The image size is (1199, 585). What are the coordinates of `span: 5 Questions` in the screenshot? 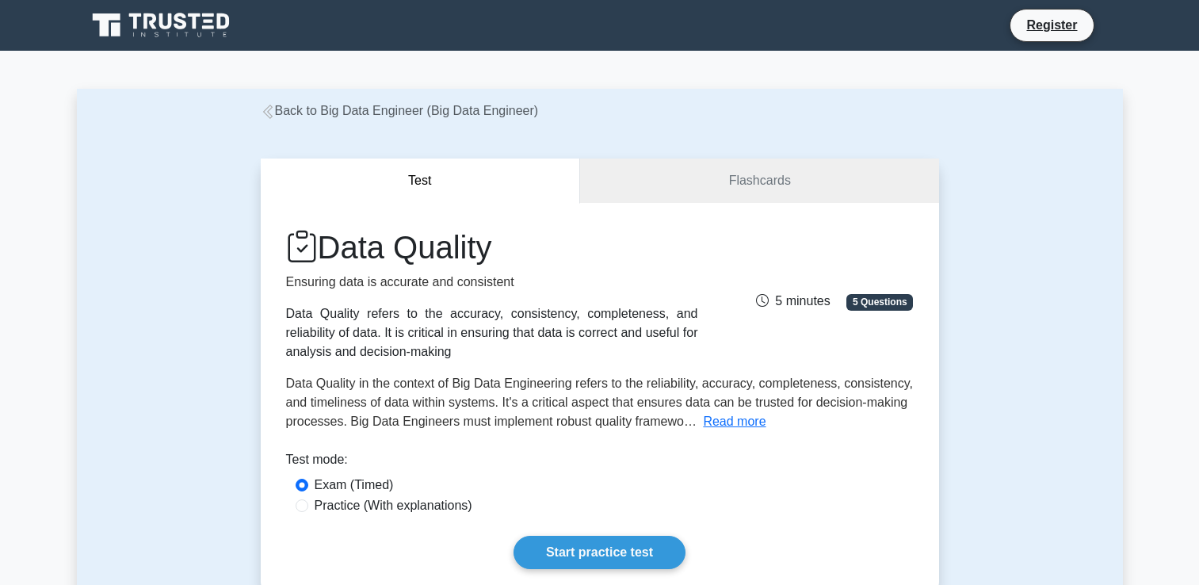 It's located at (880, 302).